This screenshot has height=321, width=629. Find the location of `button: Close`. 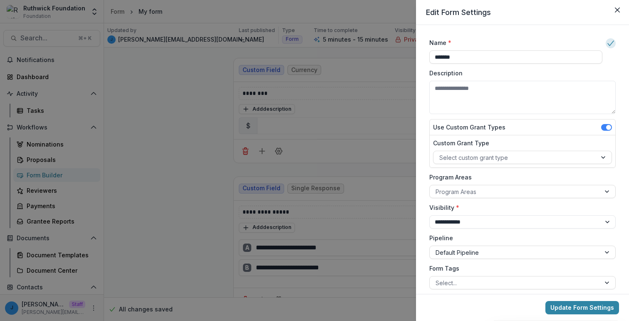

button: Close is located at coordinates (617, 10).